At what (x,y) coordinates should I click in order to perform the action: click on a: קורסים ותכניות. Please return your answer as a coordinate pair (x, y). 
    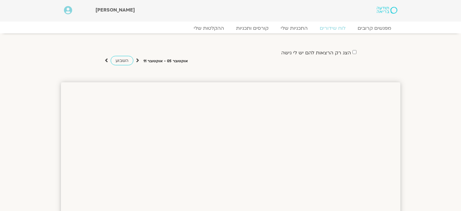
    Looking at the image, I should click on (252, 28).